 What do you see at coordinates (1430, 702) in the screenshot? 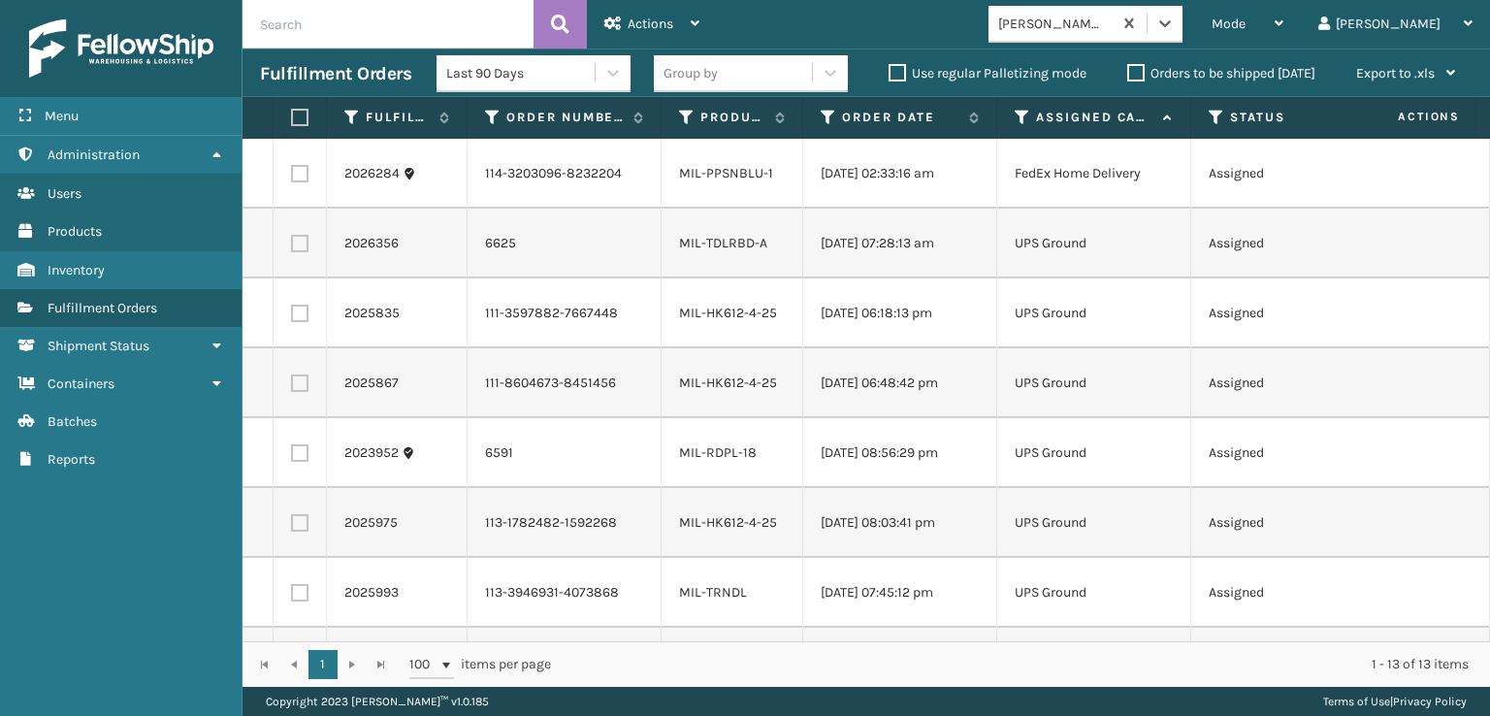
I see `a: Privacy Policy` at bounding box center [1430, 702].